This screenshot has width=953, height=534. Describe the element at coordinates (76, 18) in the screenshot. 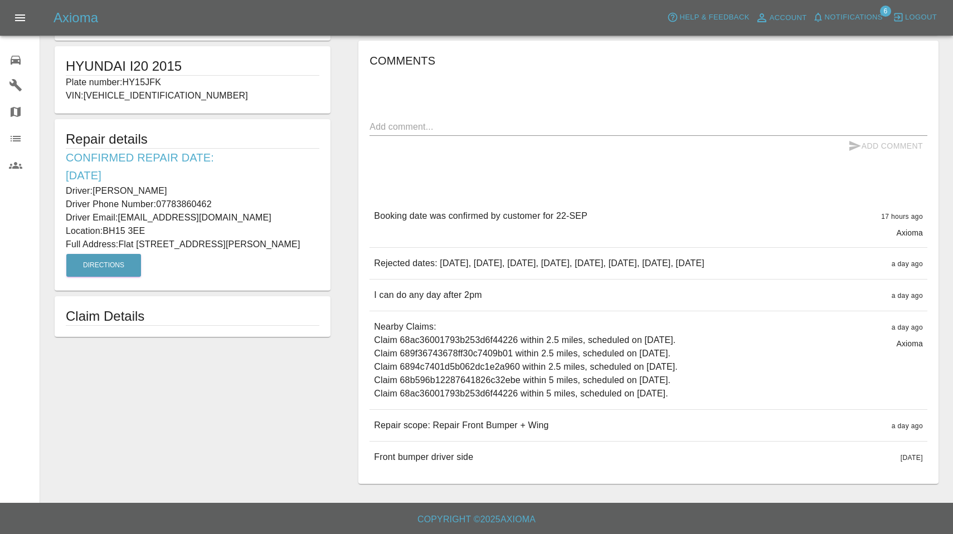

I see `h5: Axioma` at that location.